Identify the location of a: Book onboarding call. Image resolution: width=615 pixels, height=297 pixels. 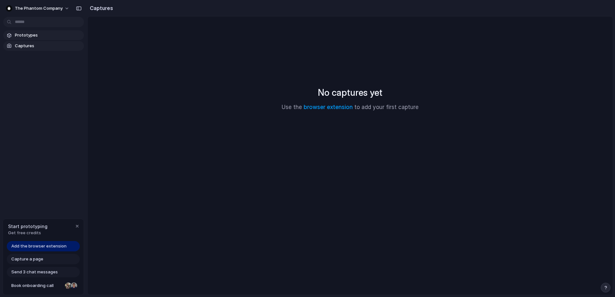
(43, 285).